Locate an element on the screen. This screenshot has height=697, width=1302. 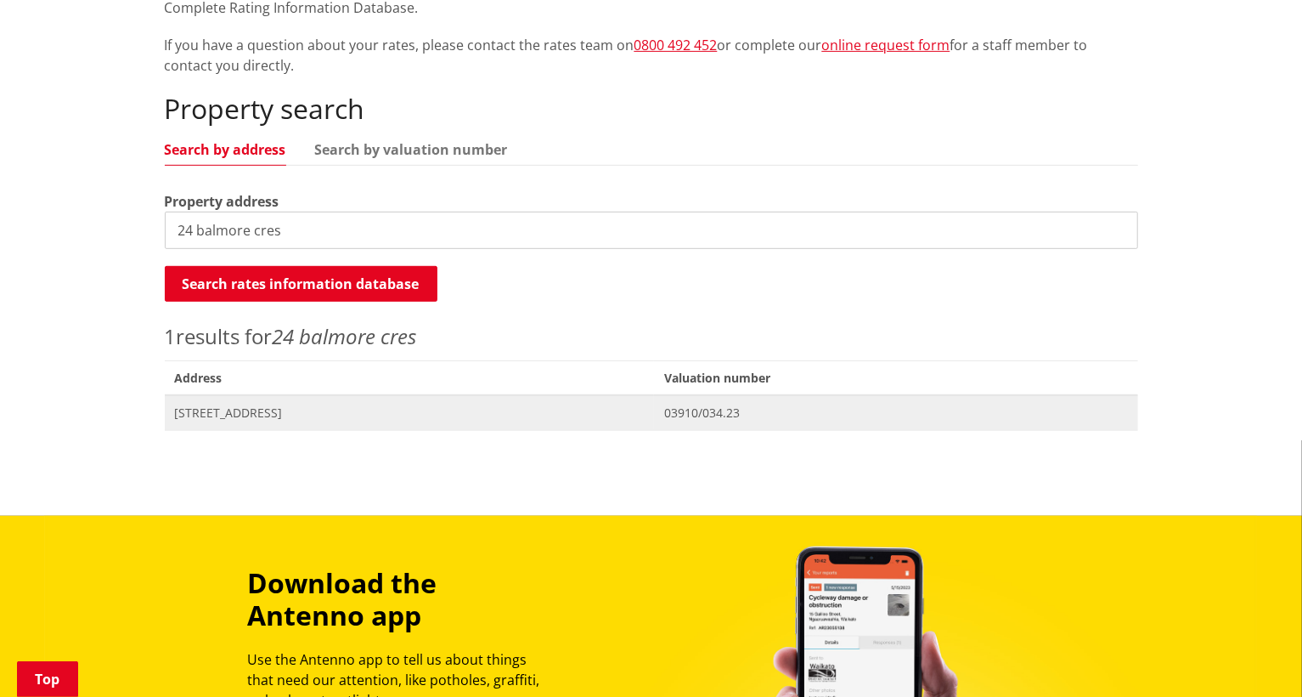
p: If you have a question about your rates, please contact the rates team on or complete our for a s... is located at coordinates (652, 55).